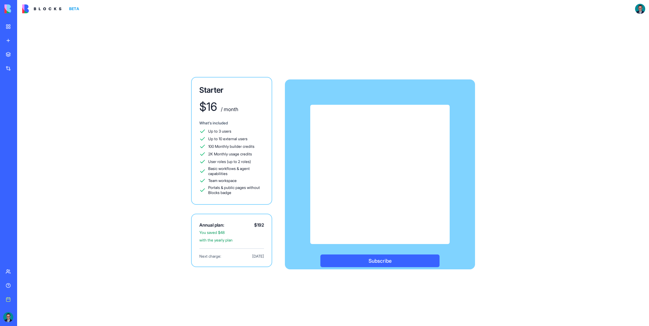 Image resolution: width=649 pixels, height=326 pixels. I want to click on a: BETA, so click(52, 9).